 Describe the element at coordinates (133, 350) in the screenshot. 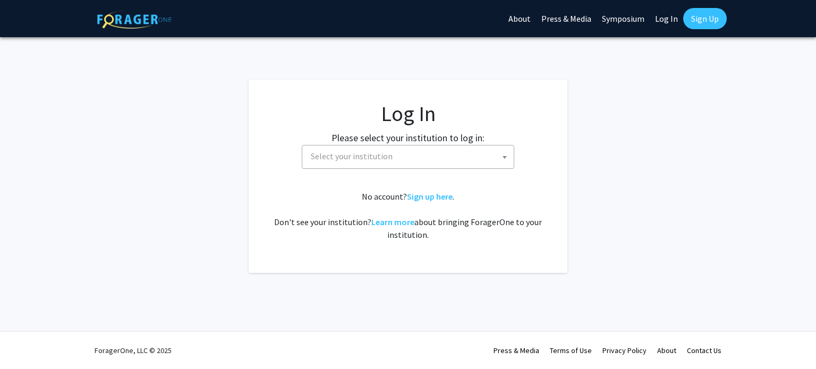

I see `div: ForagerOne, LLC © 2025` at that location.